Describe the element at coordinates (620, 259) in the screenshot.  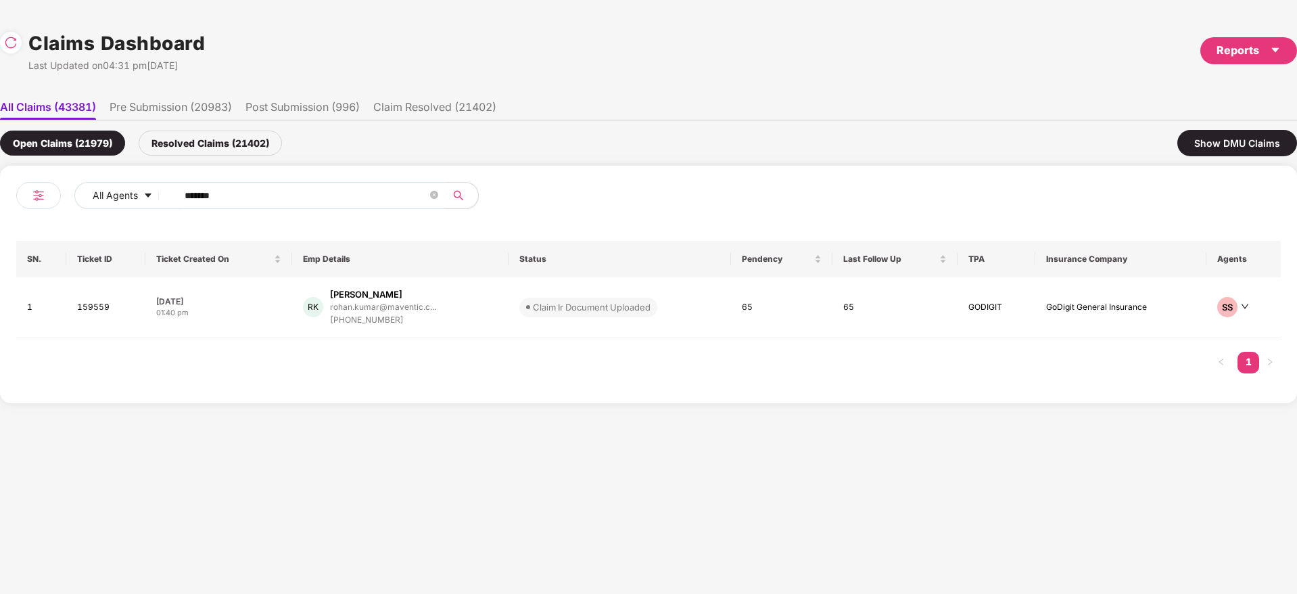
I see `th: Status` at that location.